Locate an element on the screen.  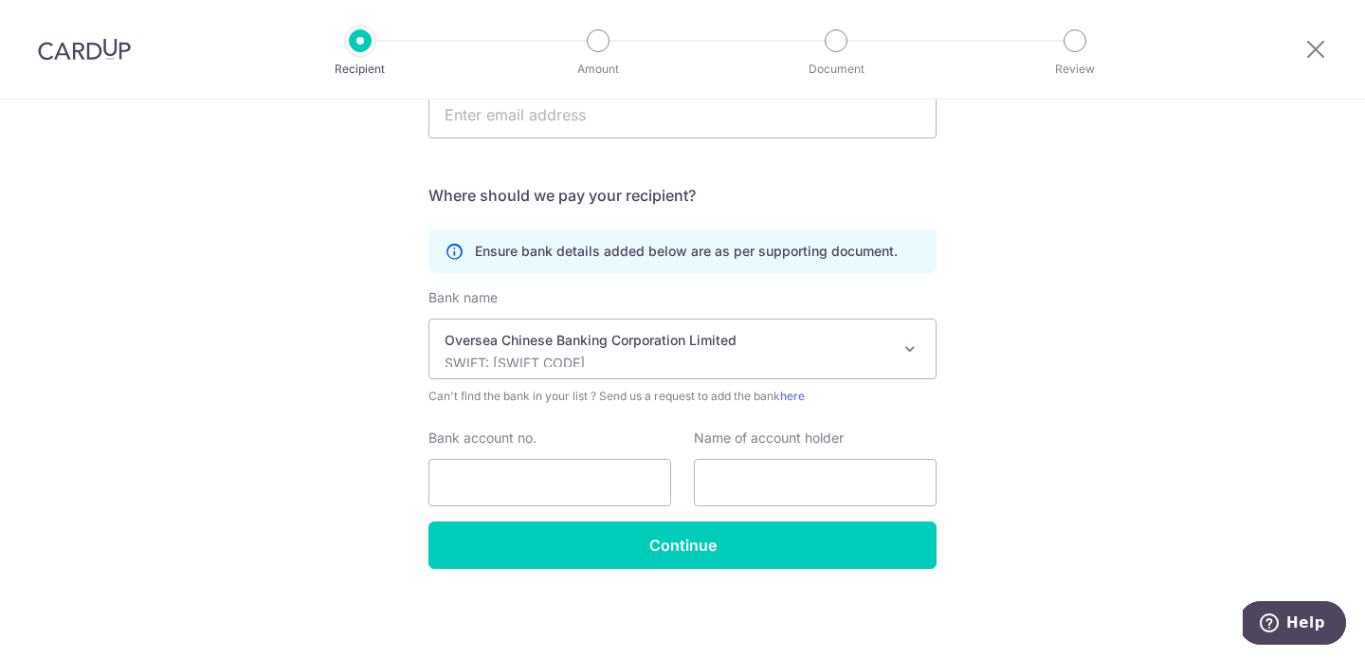
p: Review is located at coordinates (1075, 69).